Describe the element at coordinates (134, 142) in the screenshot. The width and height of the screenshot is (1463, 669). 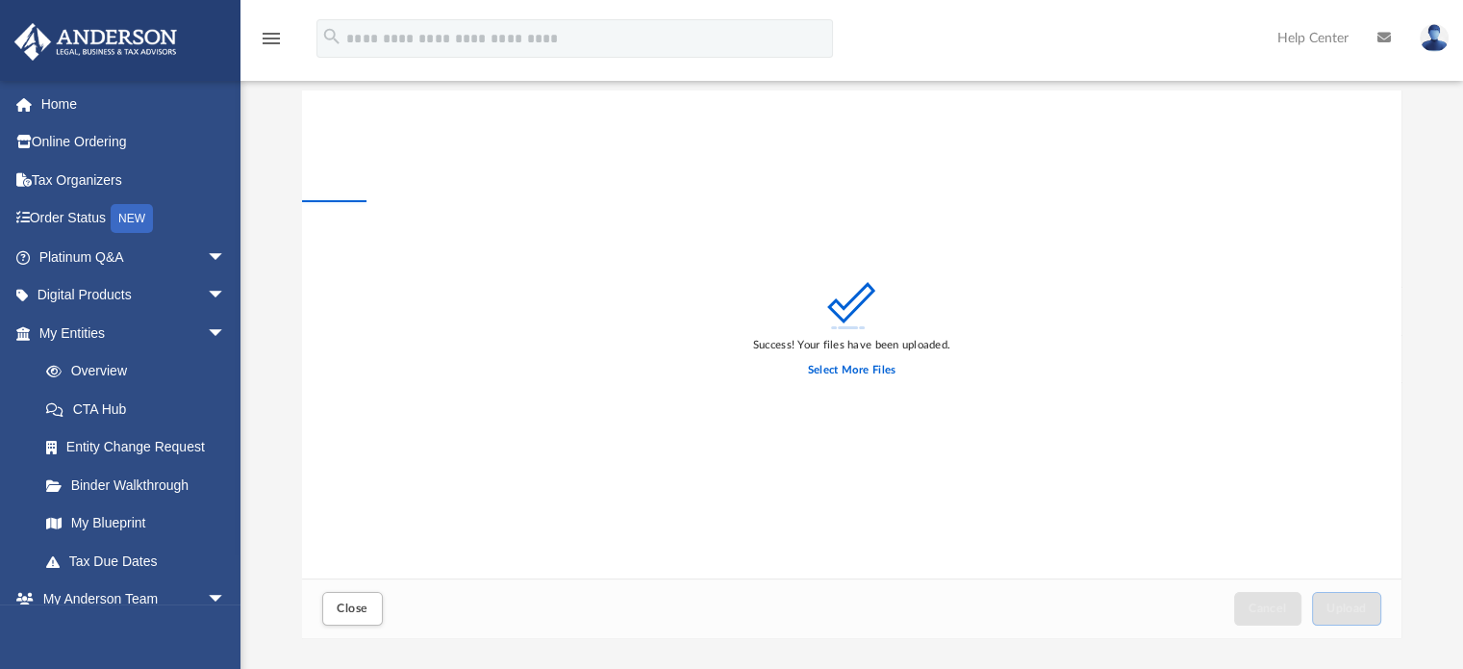
I see `a: Online Ordering` at that location.